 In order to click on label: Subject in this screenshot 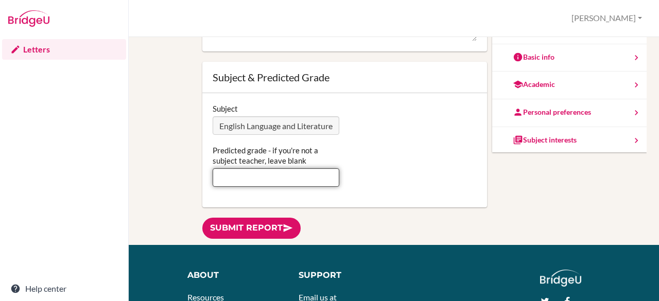, I will do `click(225, 109)`.